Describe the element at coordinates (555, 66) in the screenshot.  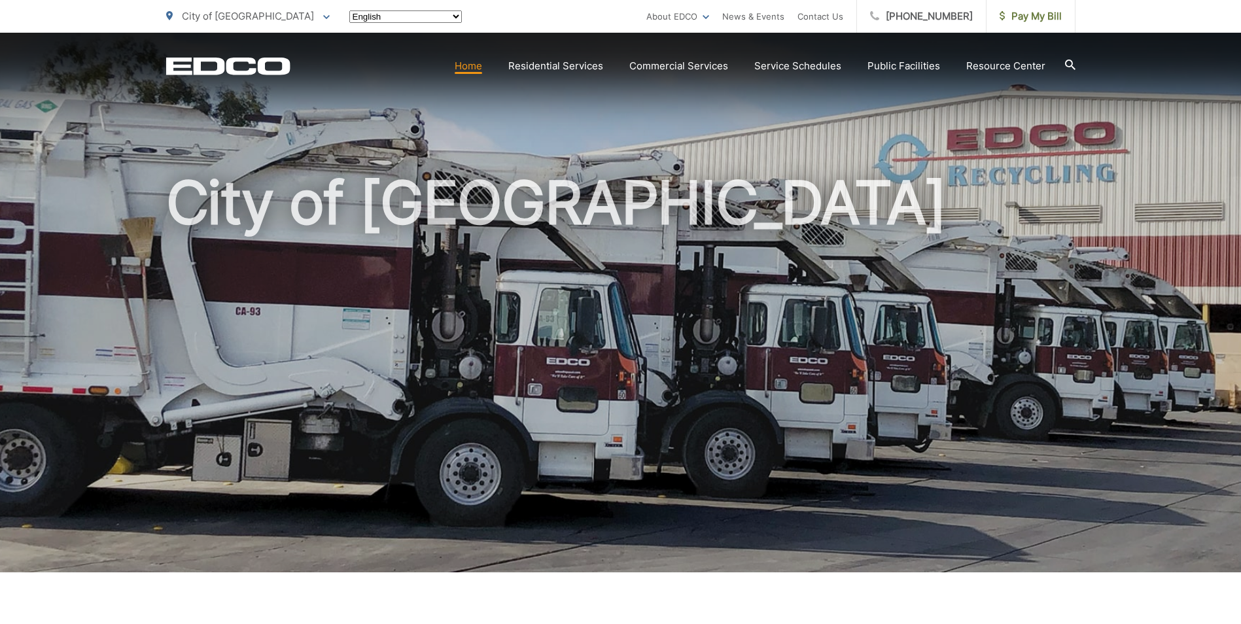
I see `a: Residential Services` at that location.